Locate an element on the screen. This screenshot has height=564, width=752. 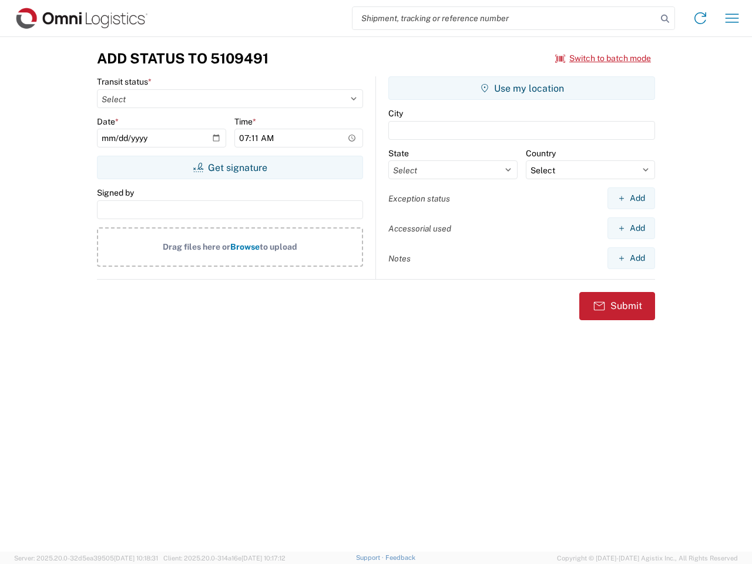
a: Feedback is located at coordinates (400, 558).